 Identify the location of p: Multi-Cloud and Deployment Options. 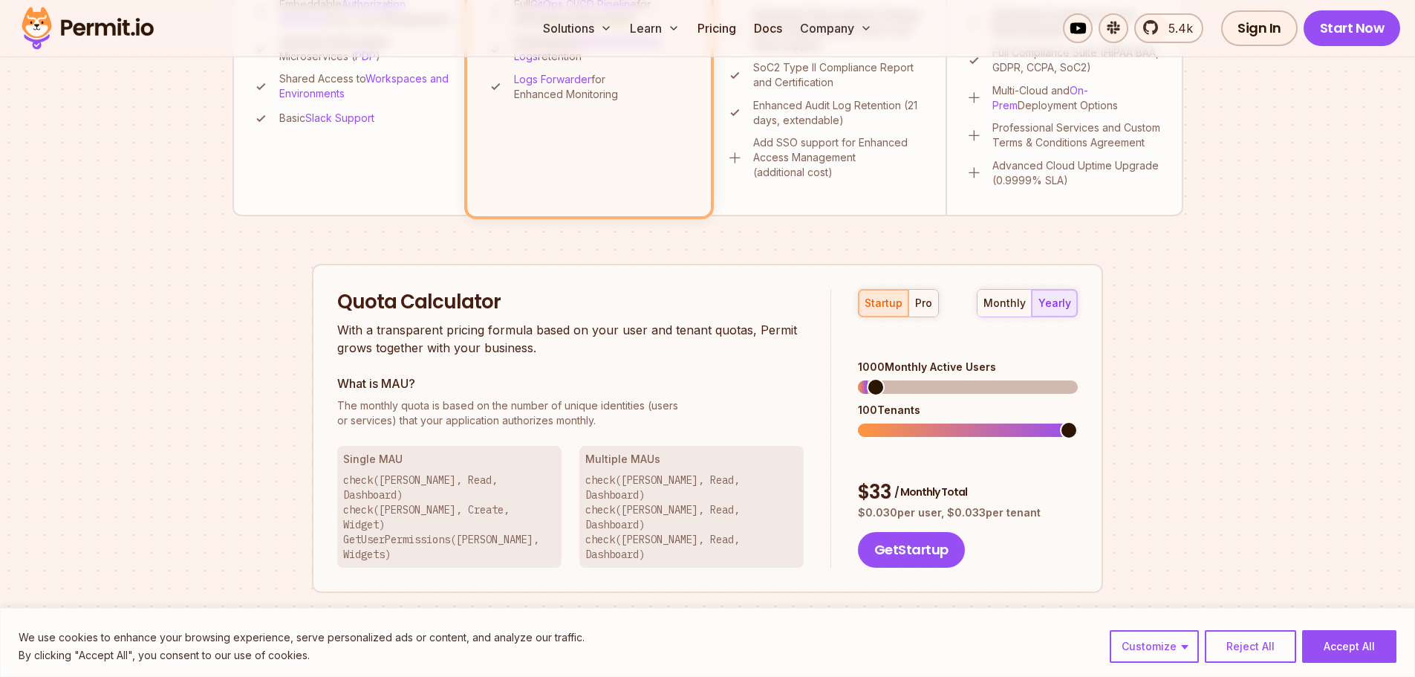
(1078, 98).